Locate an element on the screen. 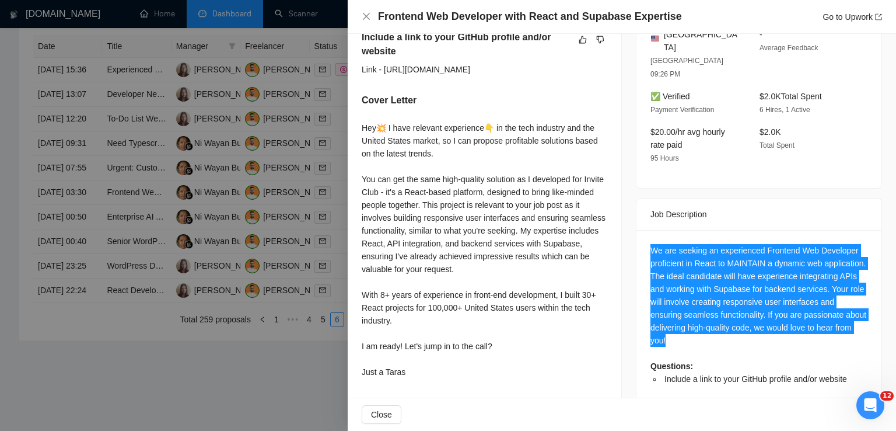  button: dislike is located at coordinates (600, 40).